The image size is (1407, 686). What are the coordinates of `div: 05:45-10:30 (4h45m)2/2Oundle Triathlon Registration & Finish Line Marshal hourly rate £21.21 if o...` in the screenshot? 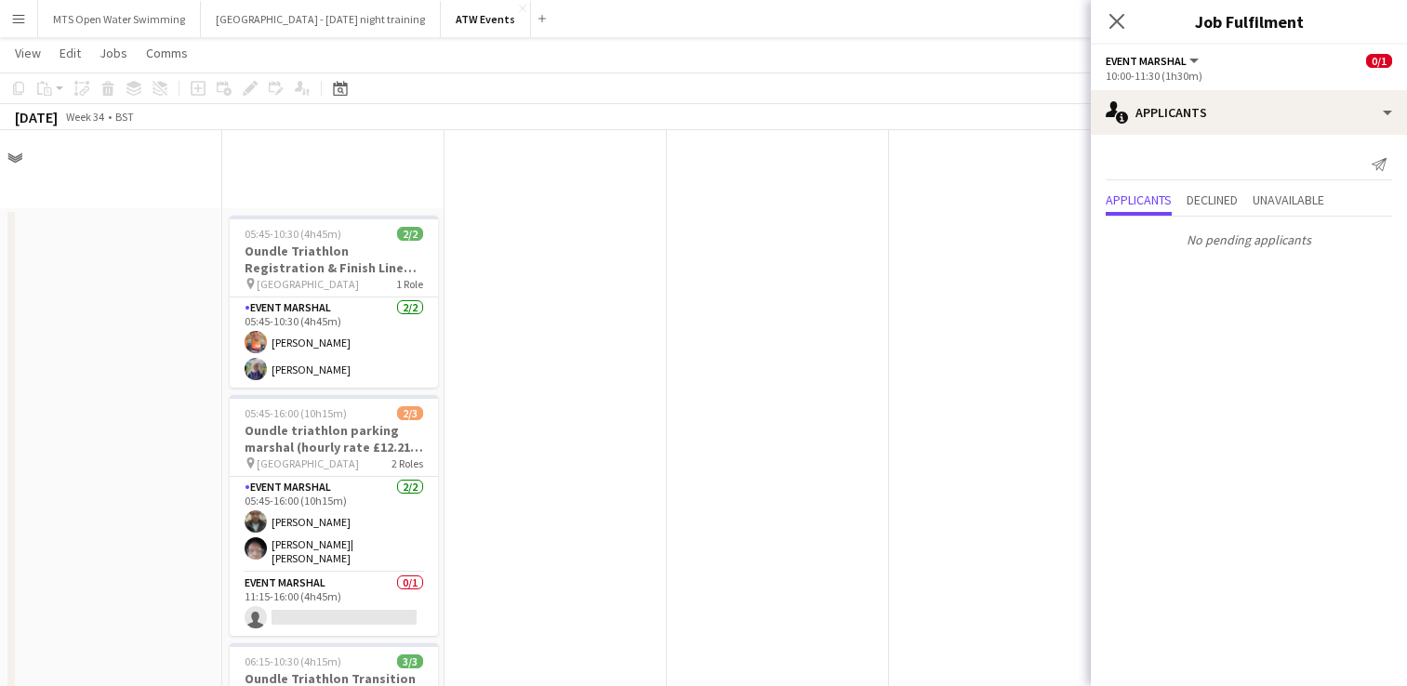 It's located at (334, 301).